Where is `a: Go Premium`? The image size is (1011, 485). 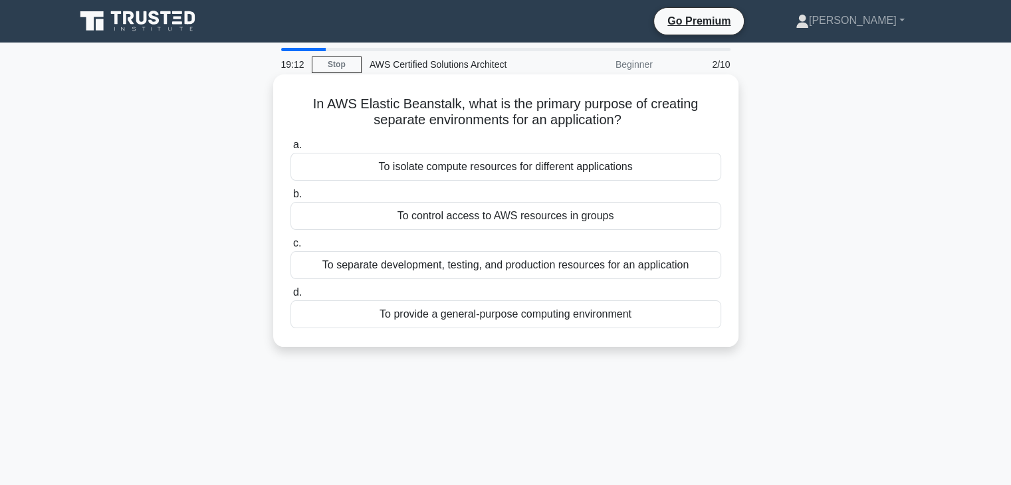 a: Go Premium is located at coordinates (698, 21).